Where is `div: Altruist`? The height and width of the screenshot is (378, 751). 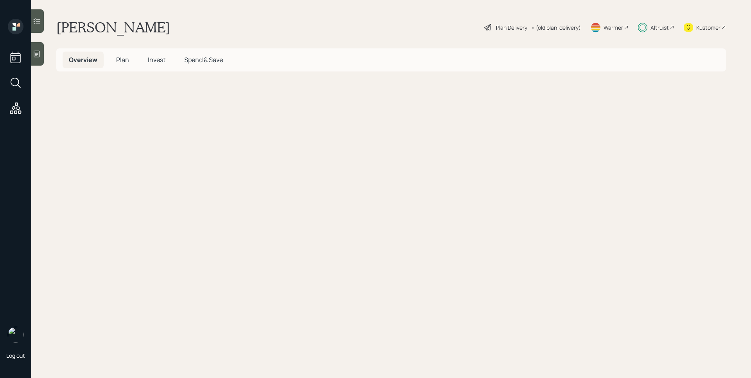 div: Altruist is located at coordinates (659, 27).